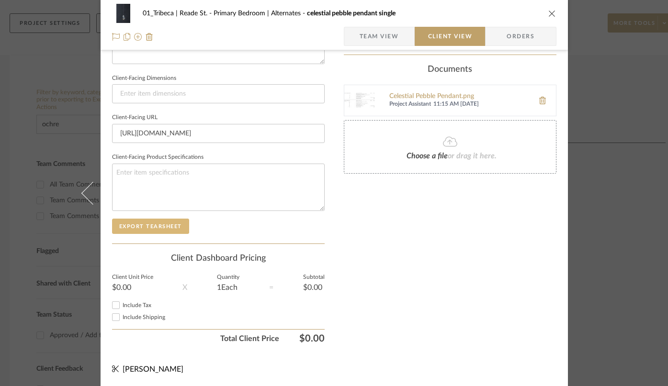  What do you see at coordinates (351, 13) in the screenshot?
I see `span: celestial pebble pendant single` at bounding box center [351, 13].